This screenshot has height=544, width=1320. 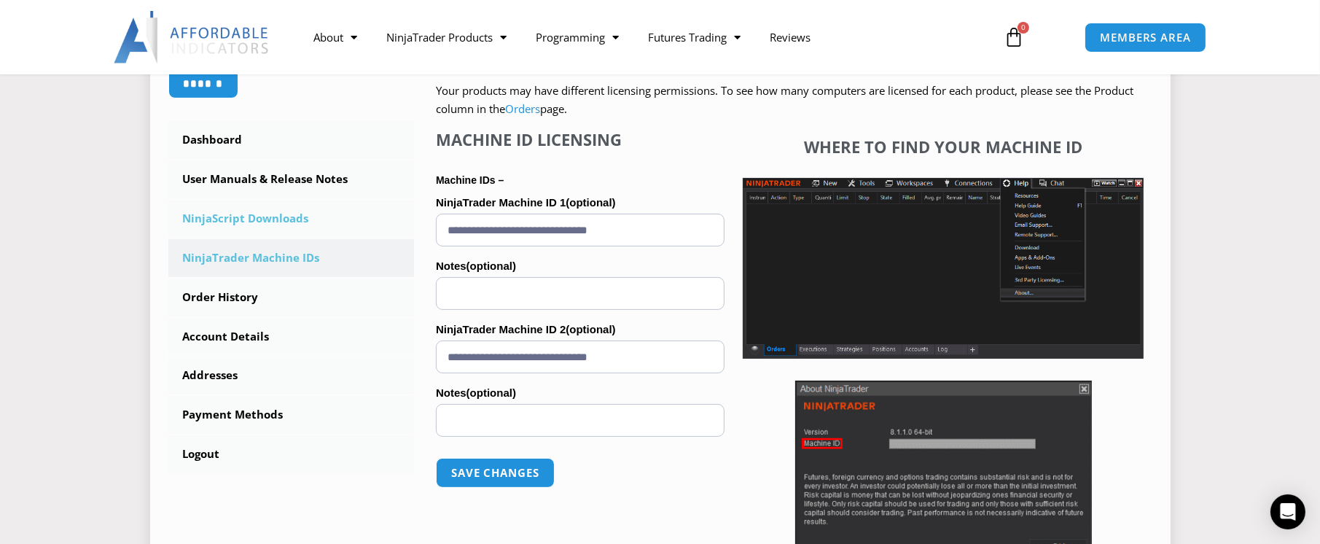 I want to click on a: Account Details, so click(x=291, y=337).